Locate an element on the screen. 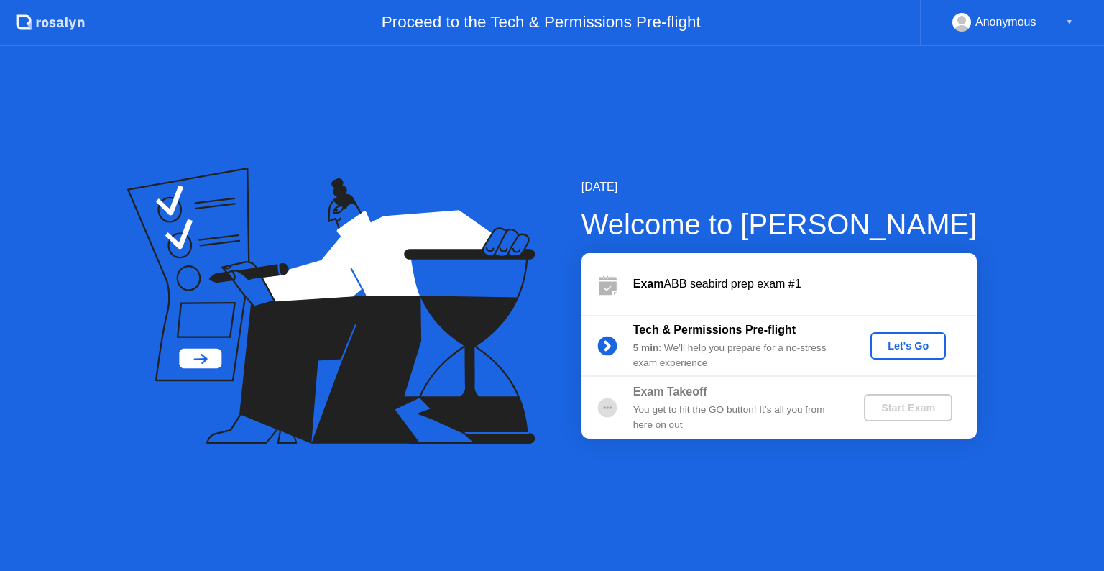  b: 5 min is located at coordinates (646, 347).